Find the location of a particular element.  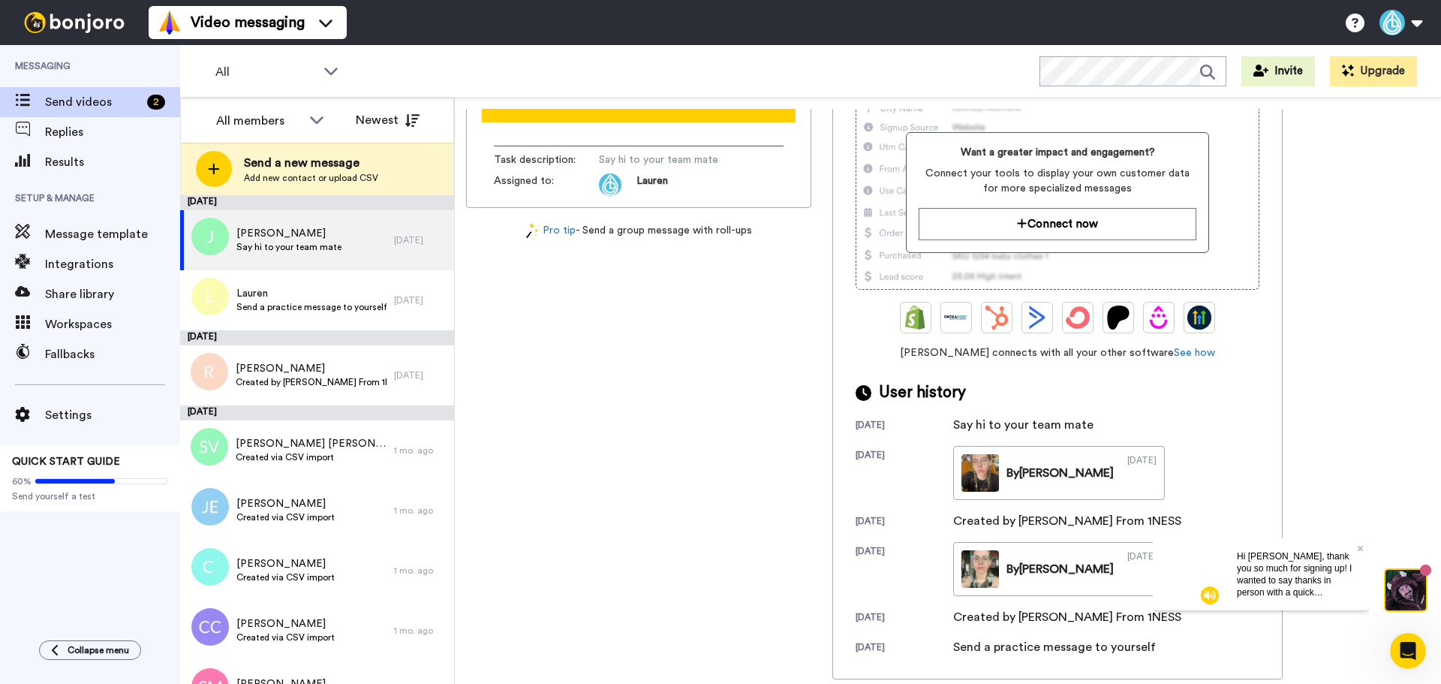

div: Grant says… is located at coordinates (150, 239).